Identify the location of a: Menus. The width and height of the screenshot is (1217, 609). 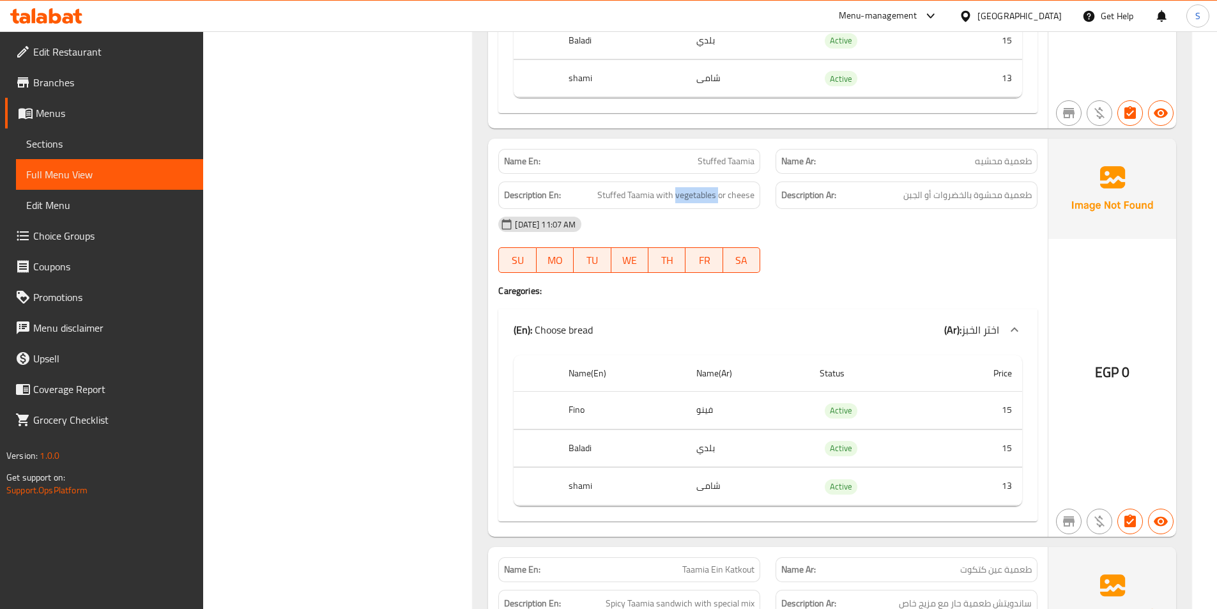
(104, 113).